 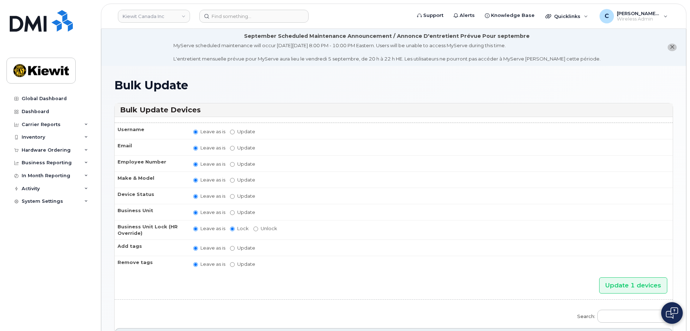 I want to click on img: Open chat, so click(x=672, y=313).